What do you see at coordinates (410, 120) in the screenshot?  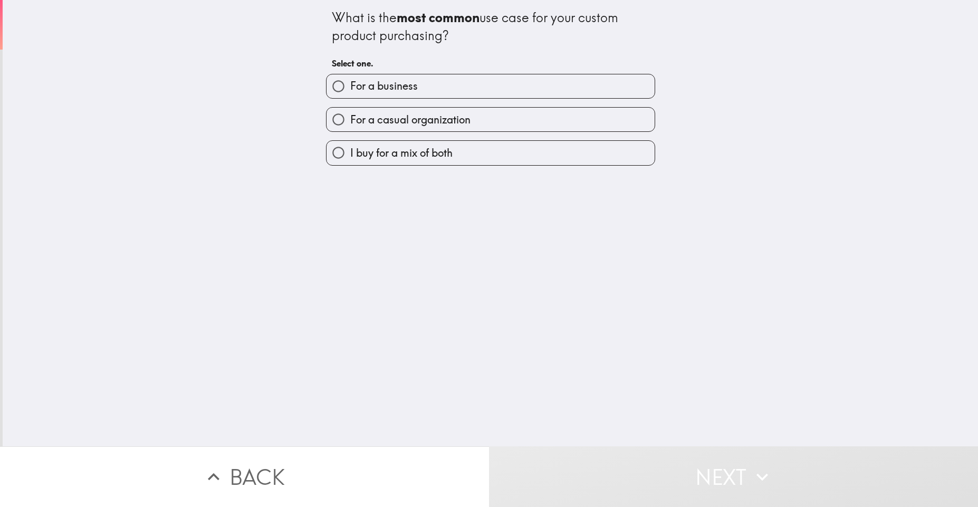 I see `span: For a casual organization` at bounding box center [410, 120].